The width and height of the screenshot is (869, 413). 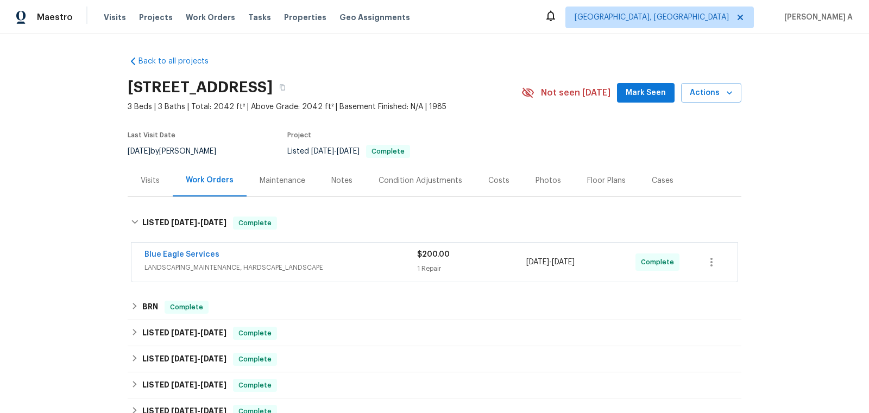 I want to click on span: Listed, so click(x=349, y=152).